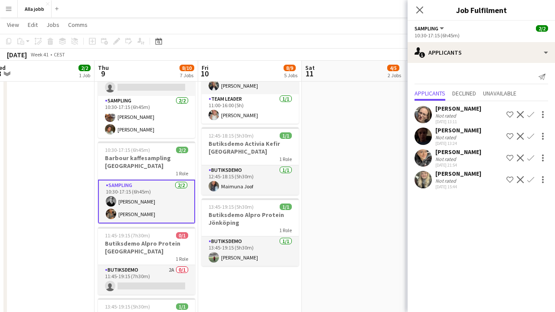 The height and width of the screenshot is (312, 555). What do you see at coordinates (430, 28) in the screenshot?
I see `button: Sampling` at bounding box center [430, 28].